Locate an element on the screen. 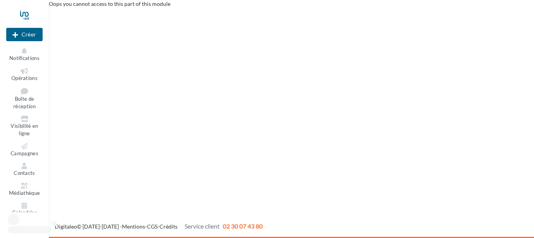  button: Créer is located at coordinates (24, 34).